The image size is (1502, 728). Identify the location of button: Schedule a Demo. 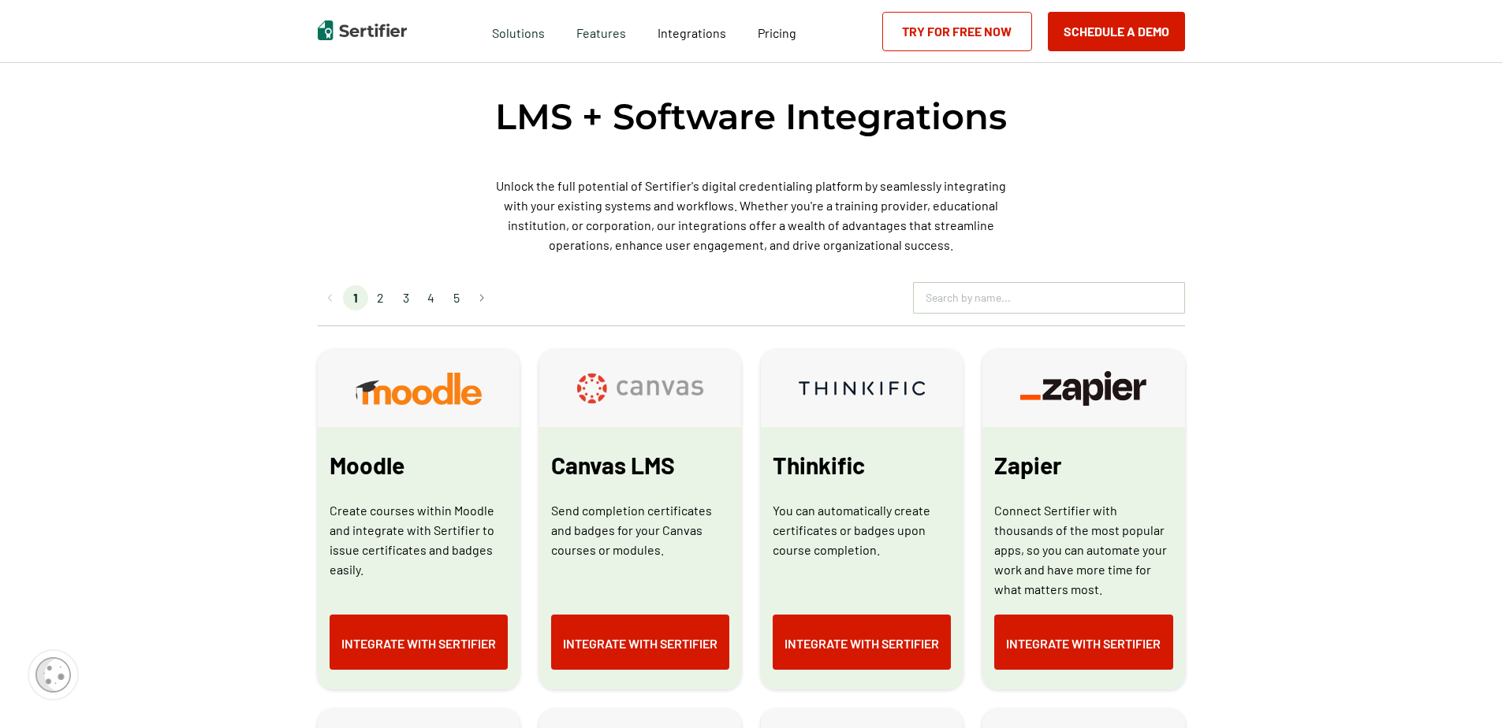
(1116, 32).